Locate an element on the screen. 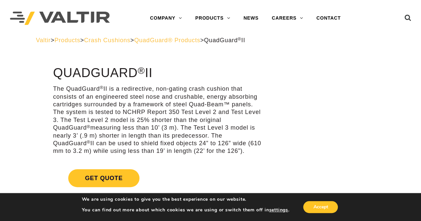  a: Crash Cushions is located at coordinates (107, 40).